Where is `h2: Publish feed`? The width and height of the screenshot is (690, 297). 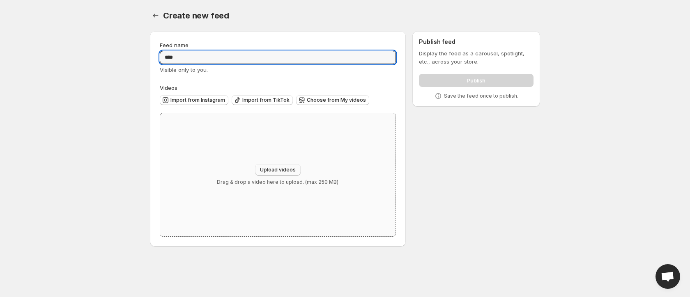 h2: Publish feed is located at coordinates (476, 42).